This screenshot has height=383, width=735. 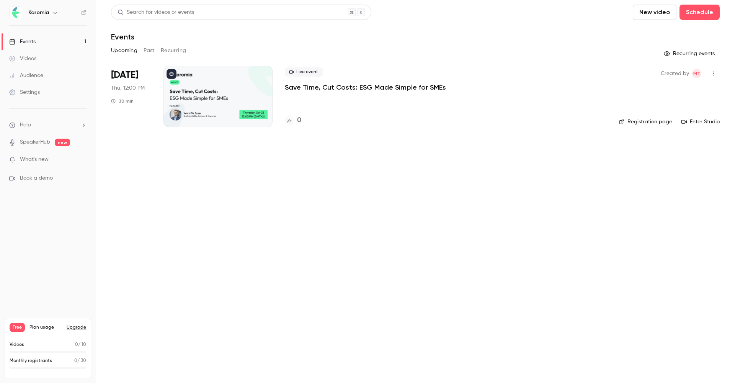 What do you see at coordinates (124, 51) in the screenshot?
I see `button: Upcoming` at bounding box center [124, 51].